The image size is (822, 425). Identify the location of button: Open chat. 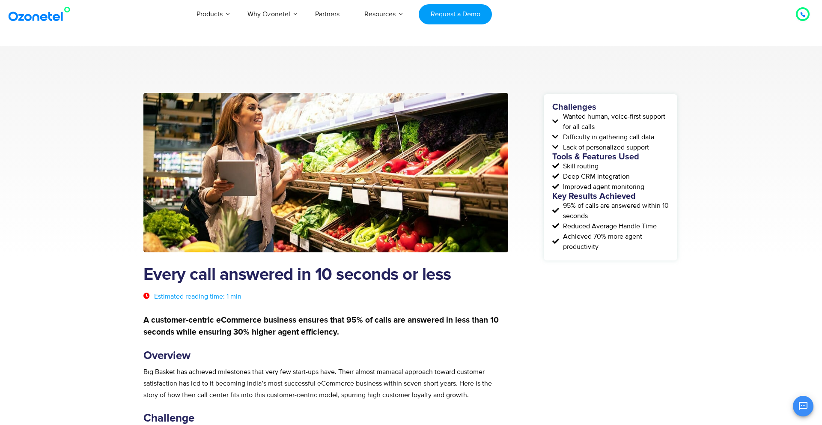
(803, 406).